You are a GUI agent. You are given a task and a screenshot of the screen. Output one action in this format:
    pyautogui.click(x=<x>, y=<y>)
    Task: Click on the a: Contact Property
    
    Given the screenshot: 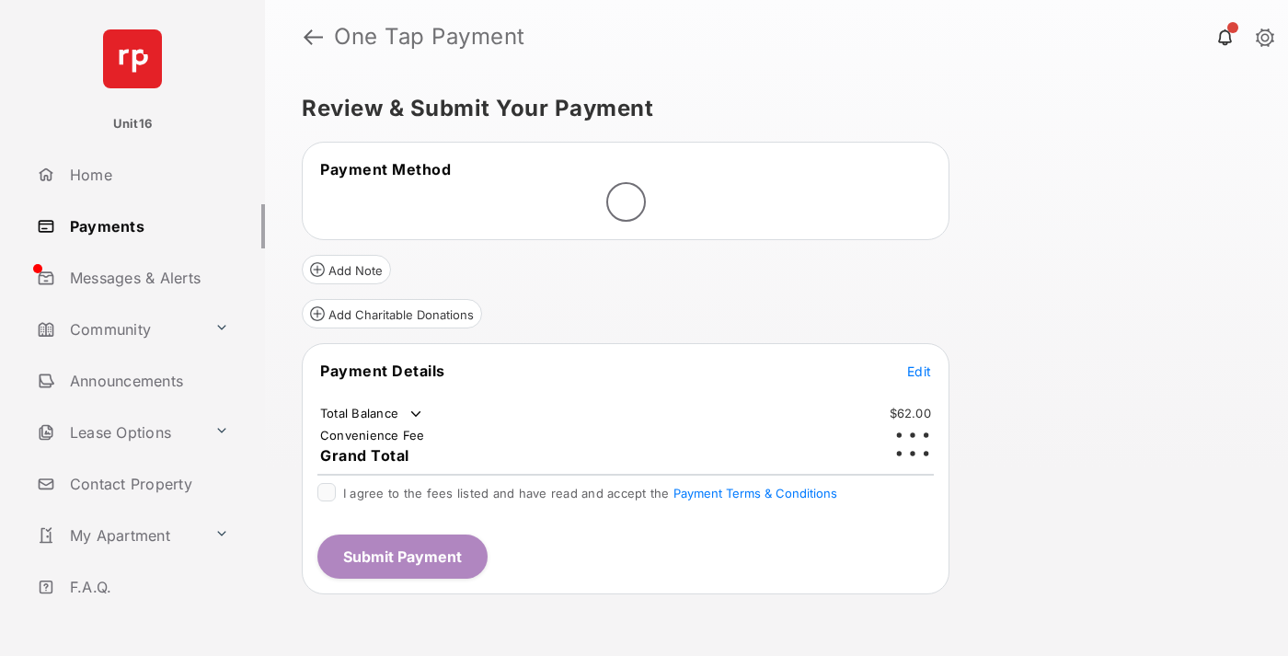 What is the action you would take?
    pyautogui.click(x=147, y=484)
    